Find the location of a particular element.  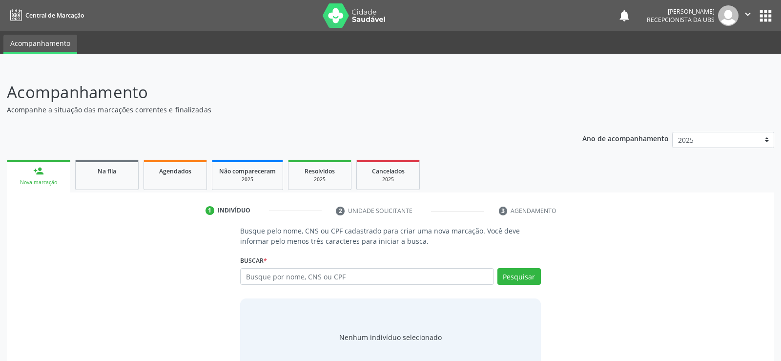

span: Na fila is located at coordinates (107, 171).